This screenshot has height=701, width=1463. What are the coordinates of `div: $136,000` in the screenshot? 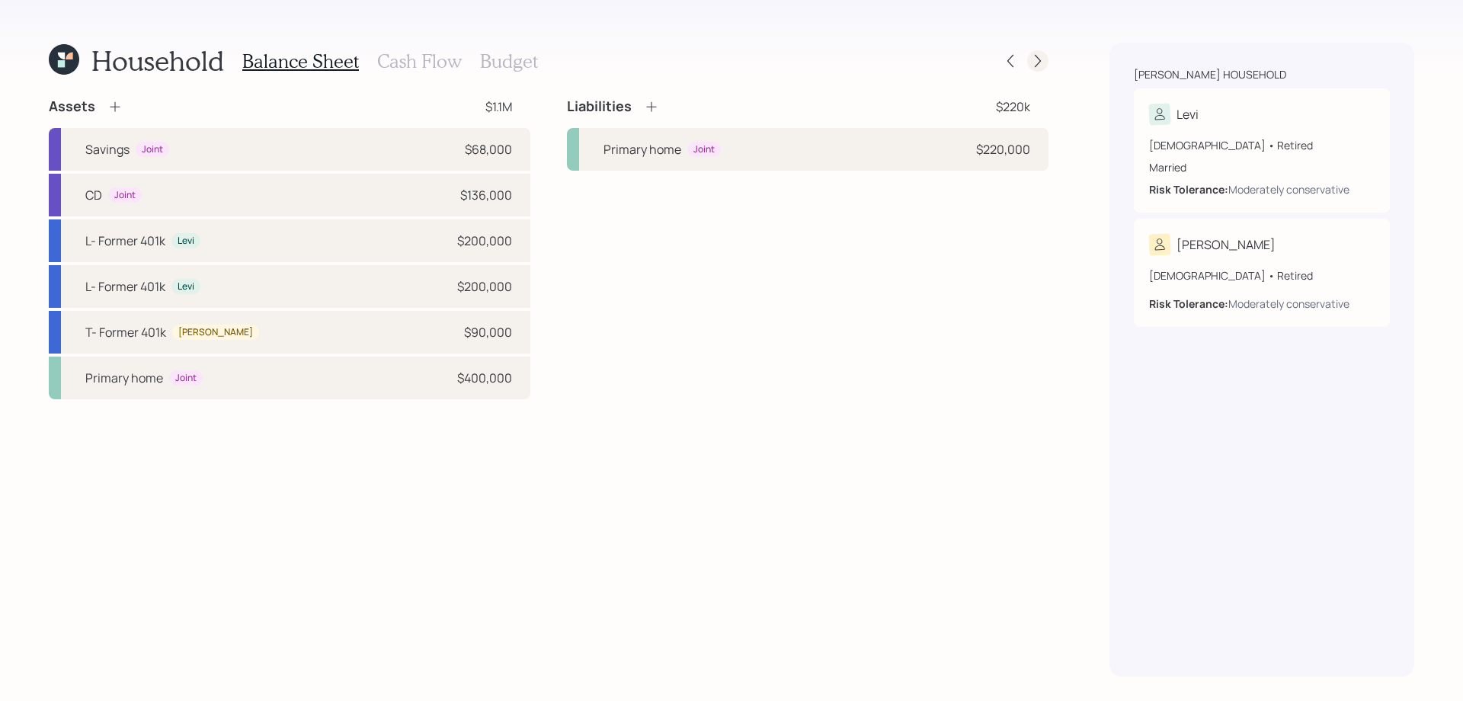 It's located at (486, 195).